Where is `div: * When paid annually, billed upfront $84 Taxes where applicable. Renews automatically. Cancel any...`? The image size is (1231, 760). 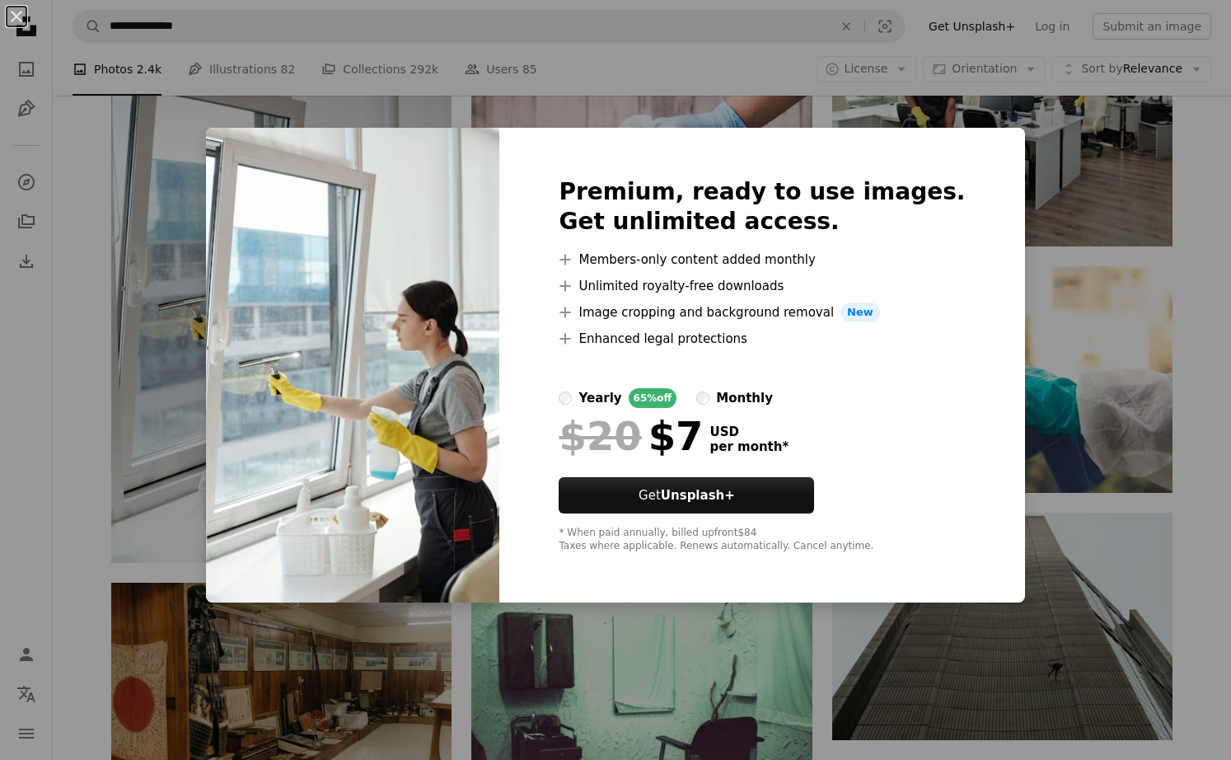 div: * When paid annually, billed upfront $84 Taxes where applicable. Renews automatically. Cancel any... is located at coordinates (762, 540).